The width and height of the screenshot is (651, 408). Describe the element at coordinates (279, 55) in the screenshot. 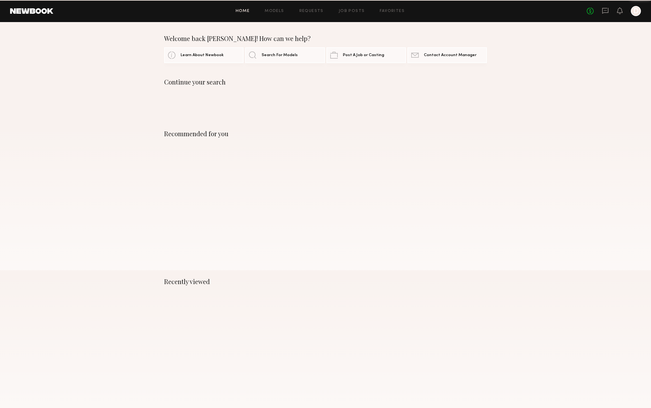

I see `span: Search For Models` at that location.